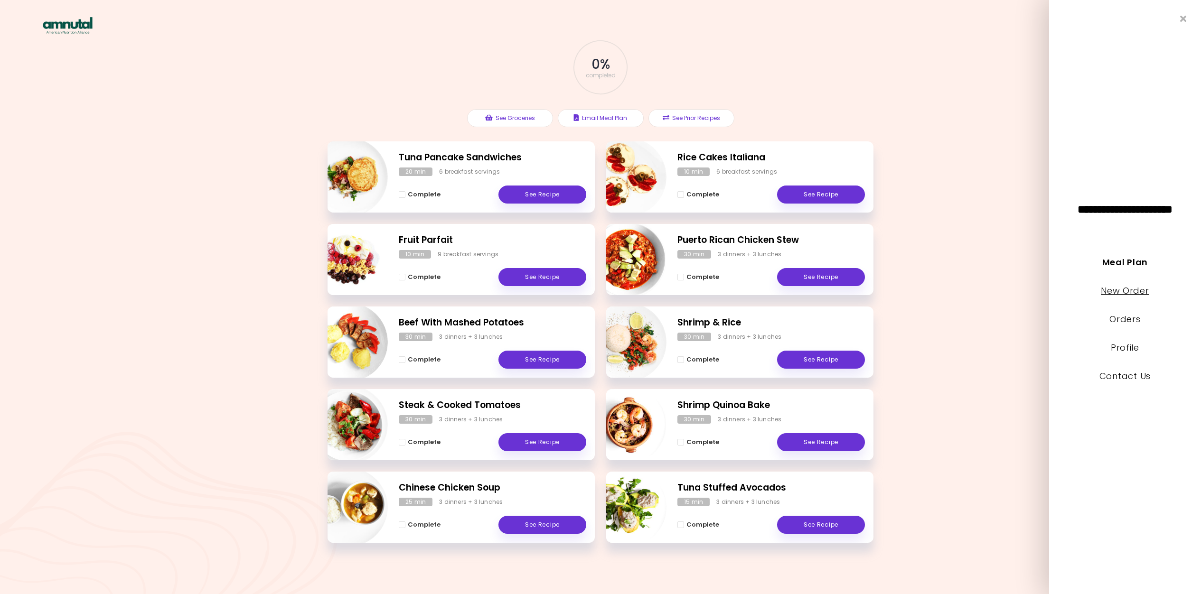  Describe the element at coordinates (771, 405) in the screenshot. I see `h2: Shrimp Quinoa Bake` at that location.